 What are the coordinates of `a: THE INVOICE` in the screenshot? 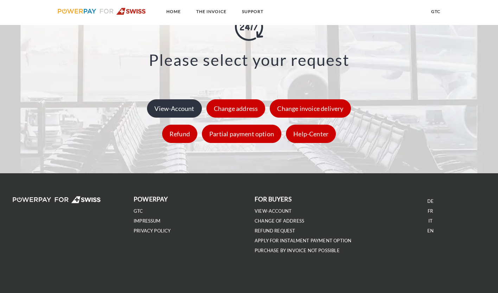 It's located at (212, 12).